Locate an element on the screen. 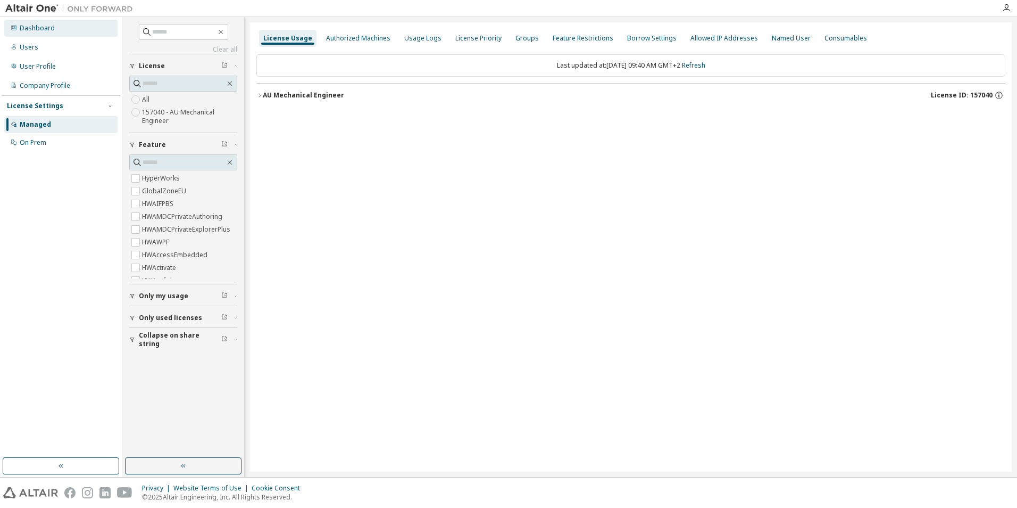 The width and height of the screenshot is (1017, 508). div: Website Terms of Use is located at coordinates (212, 488).